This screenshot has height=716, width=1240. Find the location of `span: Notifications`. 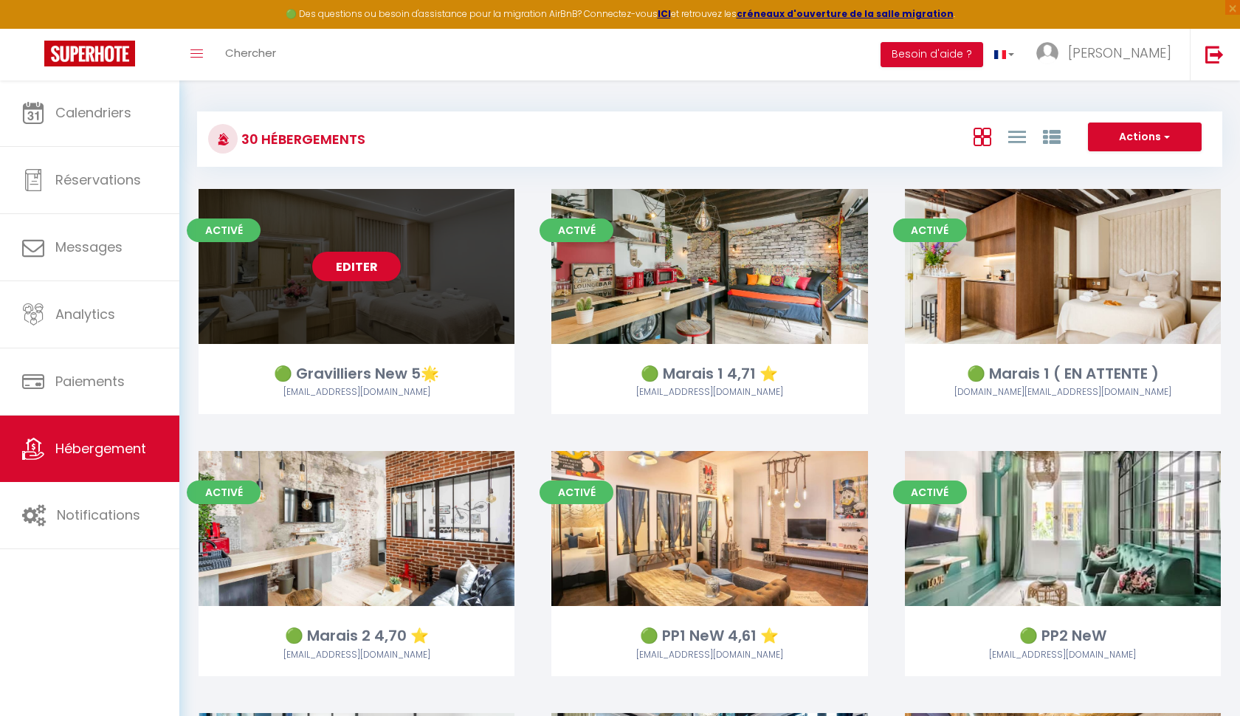

span: Notifications is located at coordinates (98, 515).